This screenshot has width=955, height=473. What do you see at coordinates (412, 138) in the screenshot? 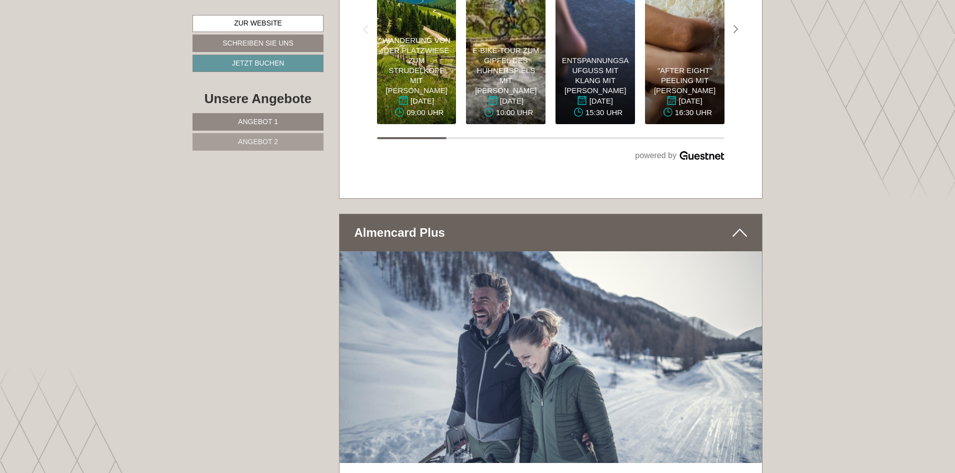
I see `button: Carousel Page 1 (Current Slide)` at bounding box center [412, 138].